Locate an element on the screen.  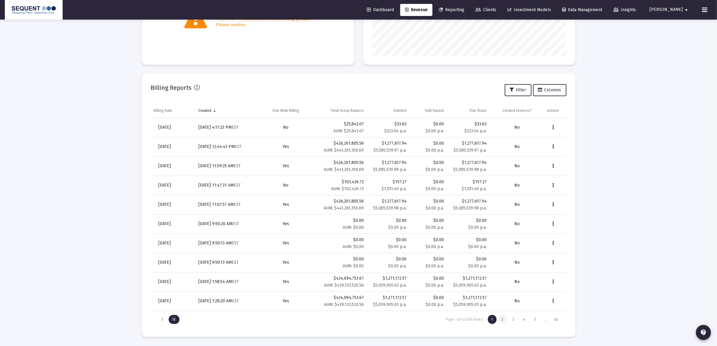
span: Revenue is located at coordinates (416, 10).